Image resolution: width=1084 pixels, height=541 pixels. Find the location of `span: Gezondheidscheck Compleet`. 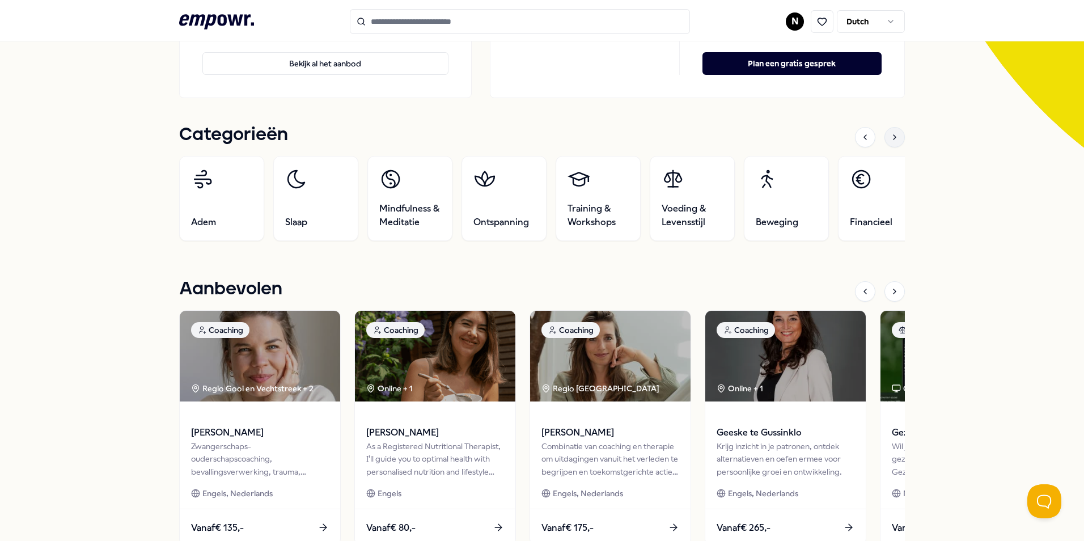

span: Gezondheidscheck Compleet is located at coordinates (961, 433).